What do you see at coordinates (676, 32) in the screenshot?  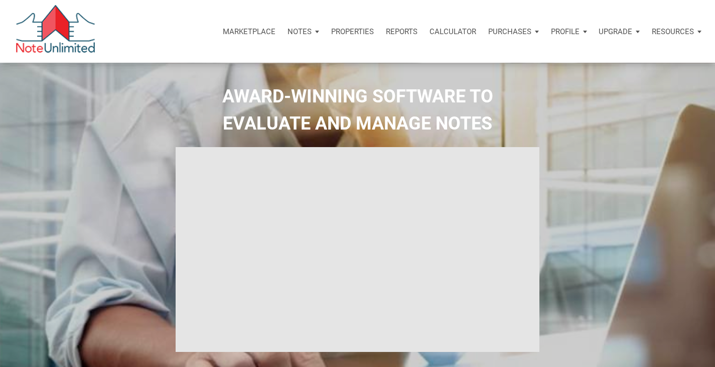 I see `a: Resources` at bounding box center [676, 32].